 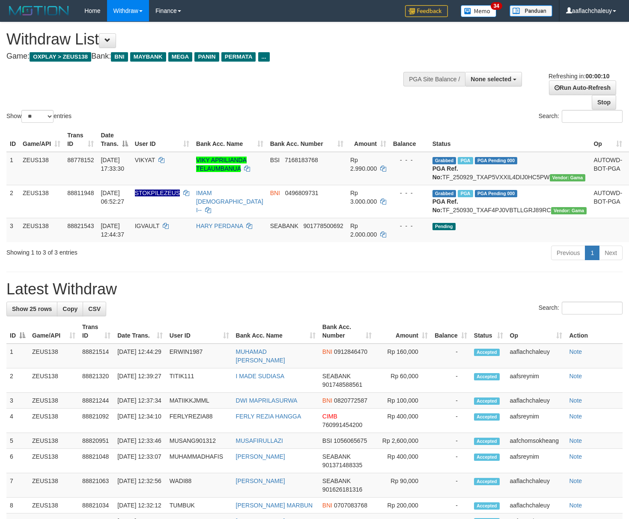 What do you see at coordinates (96, 461) in the screenshot?
I see `td: 88821048` at bounding box center [96, 461].